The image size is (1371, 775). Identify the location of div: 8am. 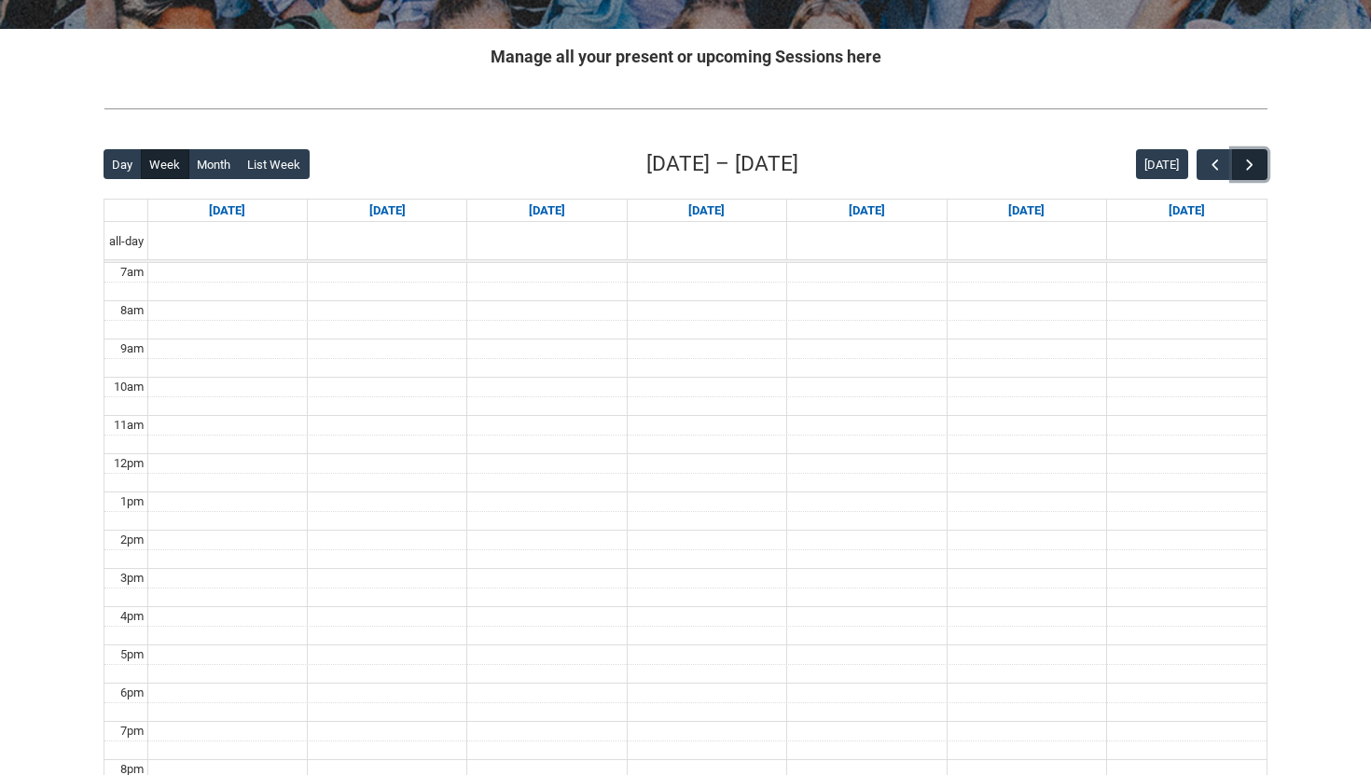
(132, 311).